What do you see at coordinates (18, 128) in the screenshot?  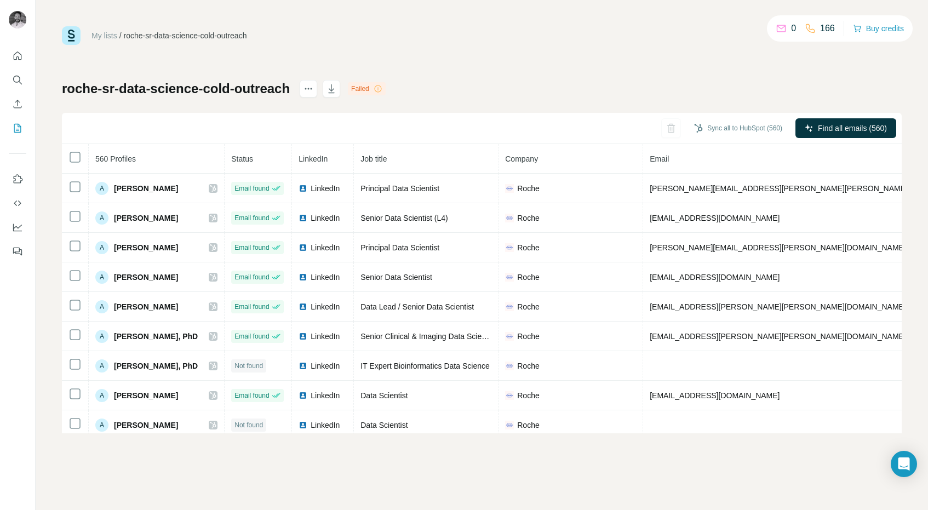 I see `button: My lists` at bounding box center [18, 128].